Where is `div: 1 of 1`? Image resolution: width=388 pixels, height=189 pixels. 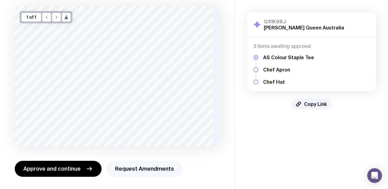 div: 1 of 1 is located at coordinates (31, 17).